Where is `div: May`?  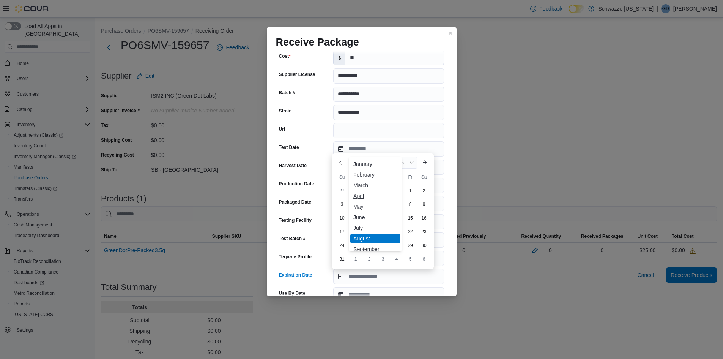 div: May is located at coordinates (375, 206).